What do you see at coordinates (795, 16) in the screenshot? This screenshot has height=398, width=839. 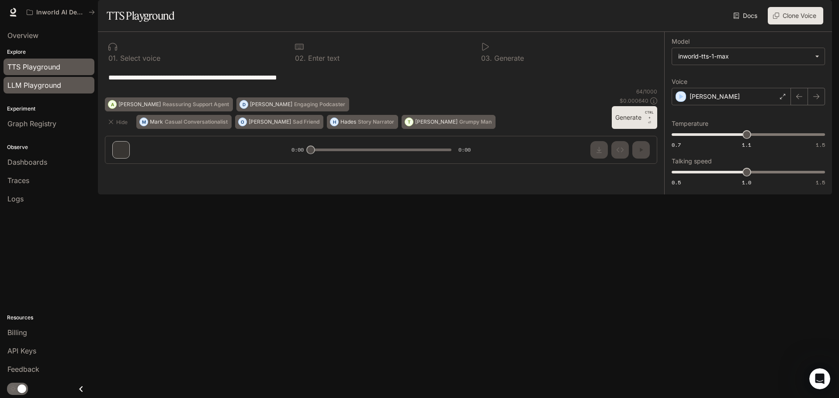 I see `button: Clone Voice` at bounding box center [795, 16].